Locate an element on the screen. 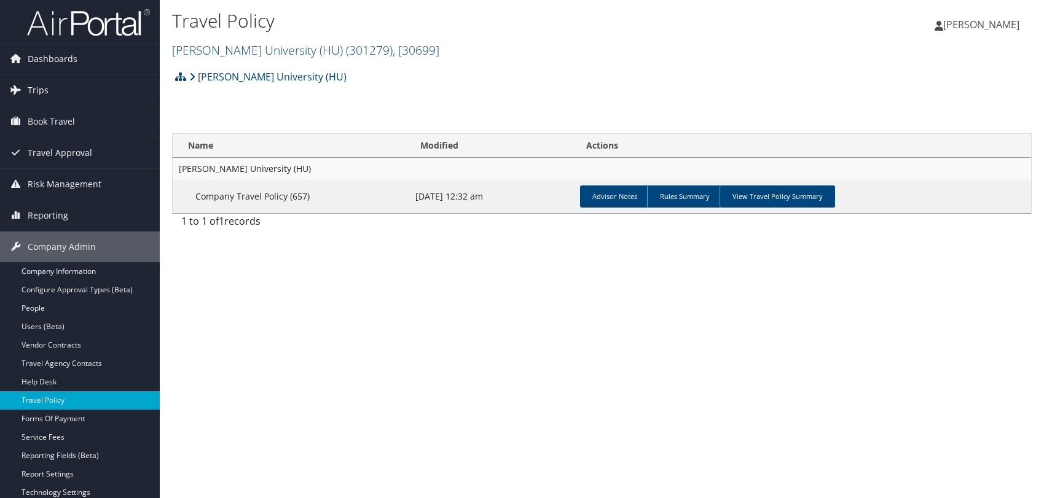 Image resolution: width=1044 pixels, height=498 pixels. a: View Travel Policy Summary is located at coordinates (778, 197).